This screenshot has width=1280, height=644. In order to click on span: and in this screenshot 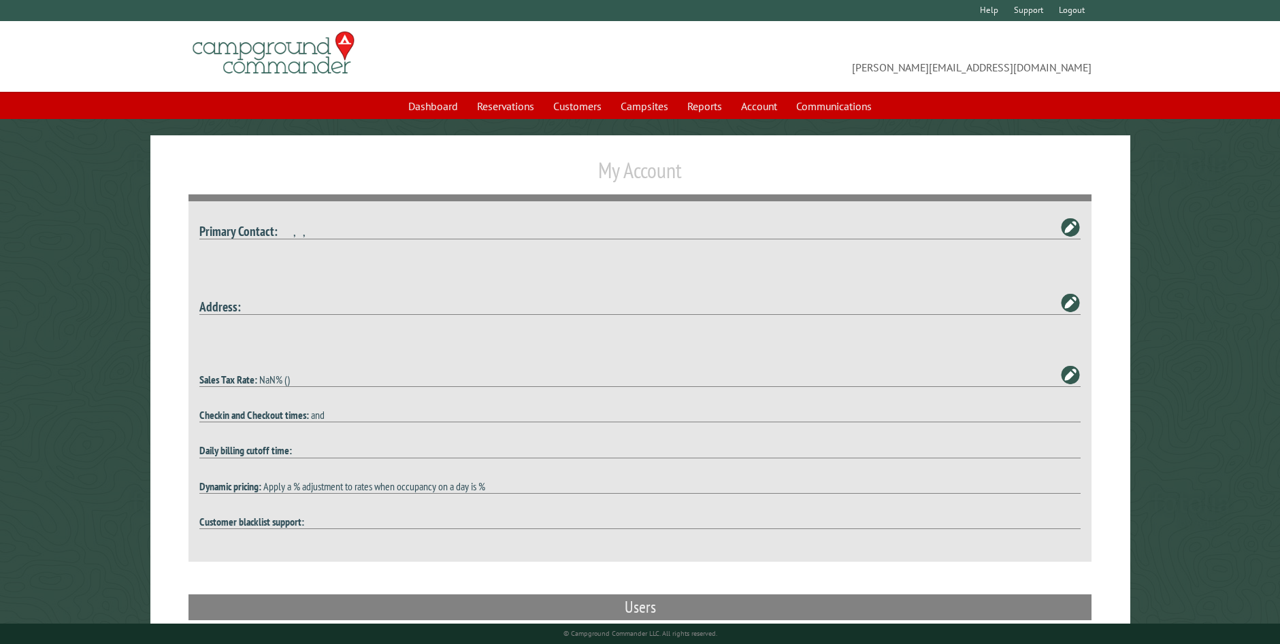, I will do `click(318, 415)`.